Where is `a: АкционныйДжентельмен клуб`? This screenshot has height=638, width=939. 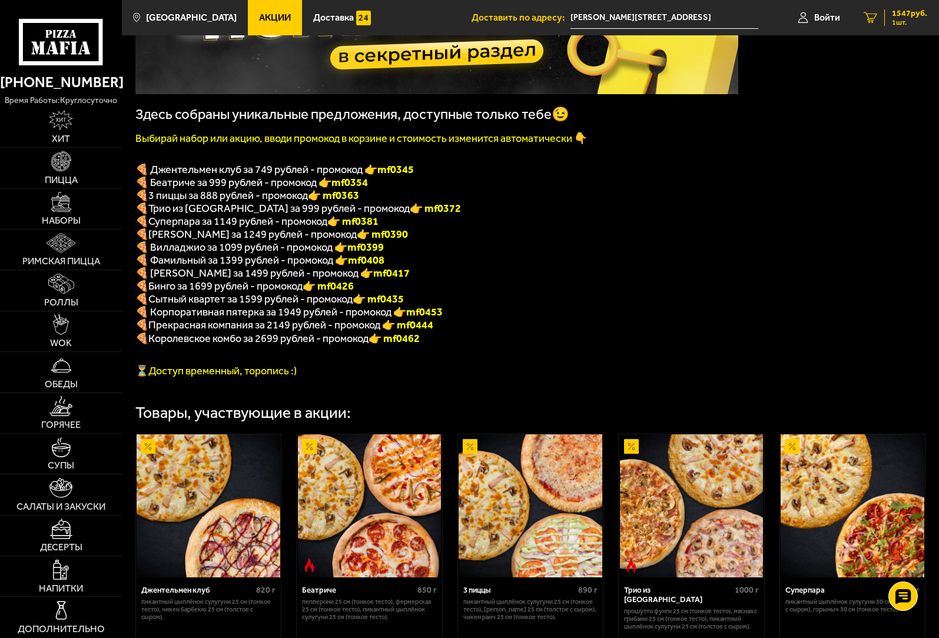
a: АкционныйДжентельмен клуб is located at coordinates (208, 506).